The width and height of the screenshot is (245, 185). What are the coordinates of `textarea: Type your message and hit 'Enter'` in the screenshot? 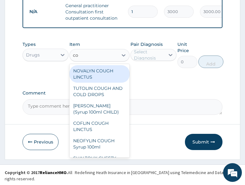 It's located at (61, 132).